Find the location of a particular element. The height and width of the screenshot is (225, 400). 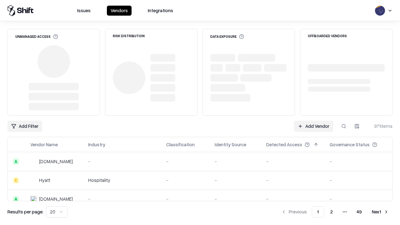

div: Unmanaged Access is located at coordinates (37, 37).